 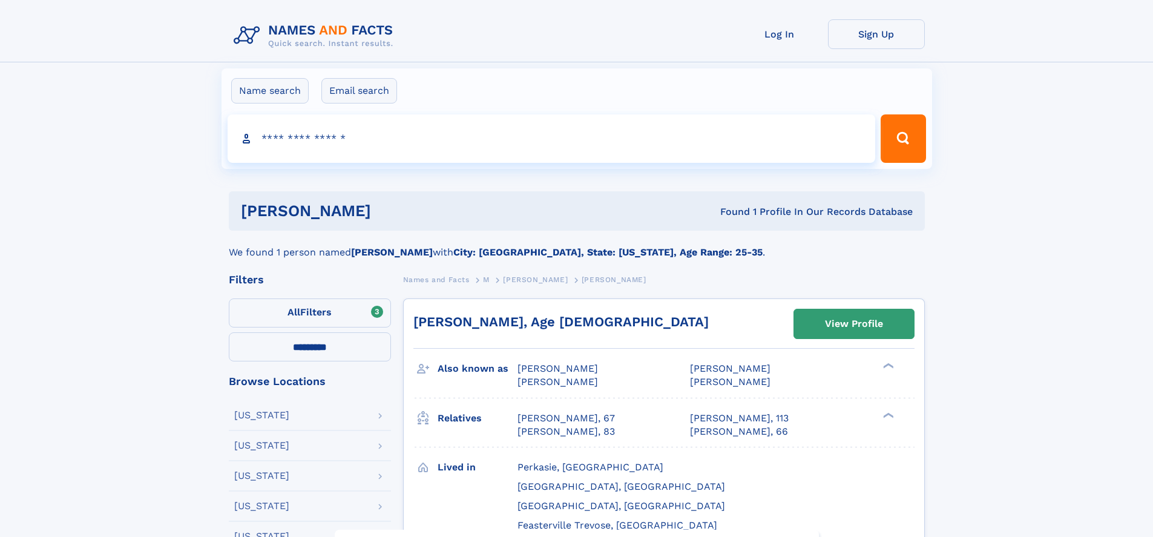 What do you see at coordinates (577, 245) in the screenshot?
I see `div: We found 1 person named with .` at bounding box center [577, 245].